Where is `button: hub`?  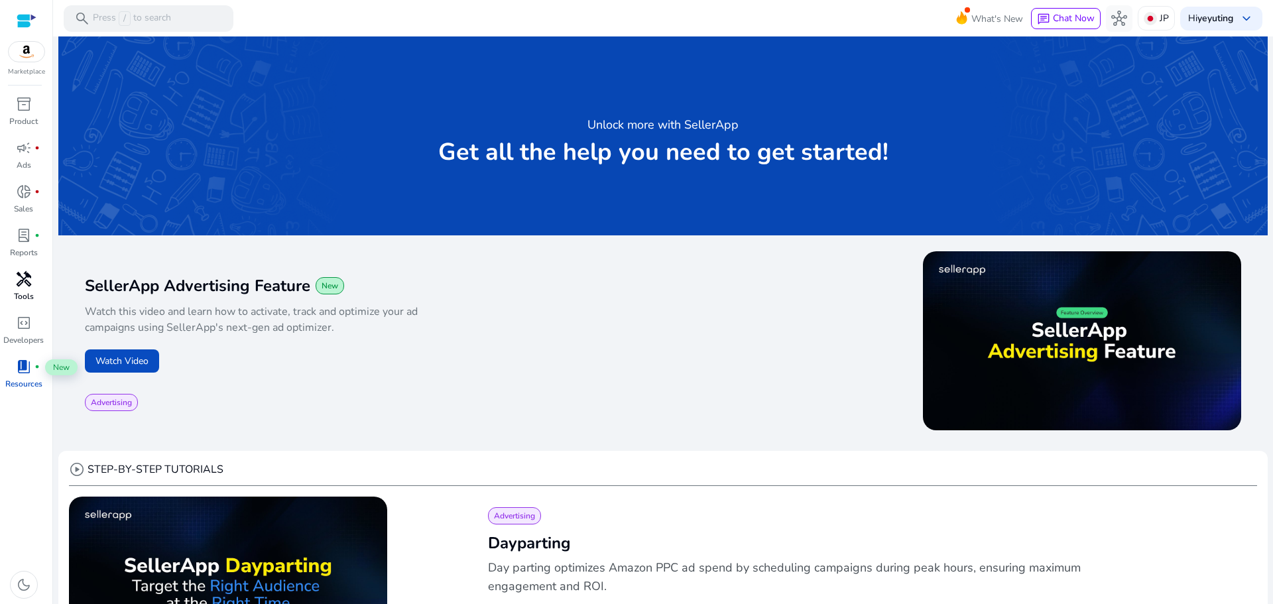 button: hub is located at coordinates (1119, 19).